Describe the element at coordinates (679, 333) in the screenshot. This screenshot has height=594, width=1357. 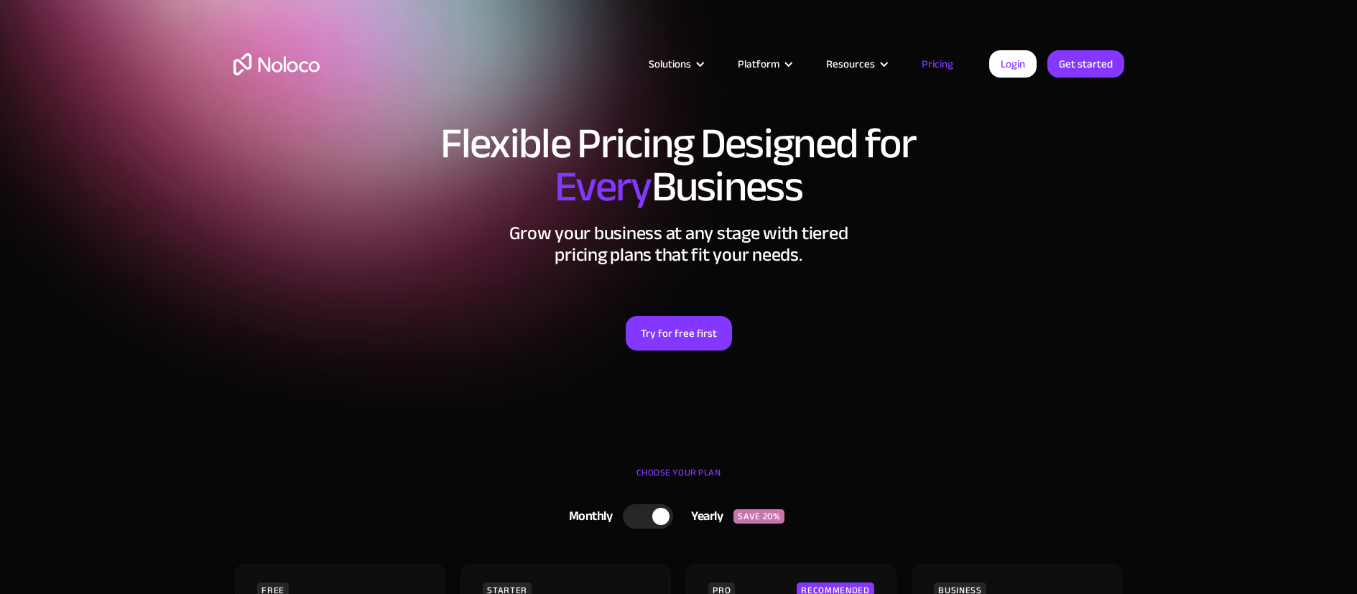
I see `a: Try for free first` at that location.